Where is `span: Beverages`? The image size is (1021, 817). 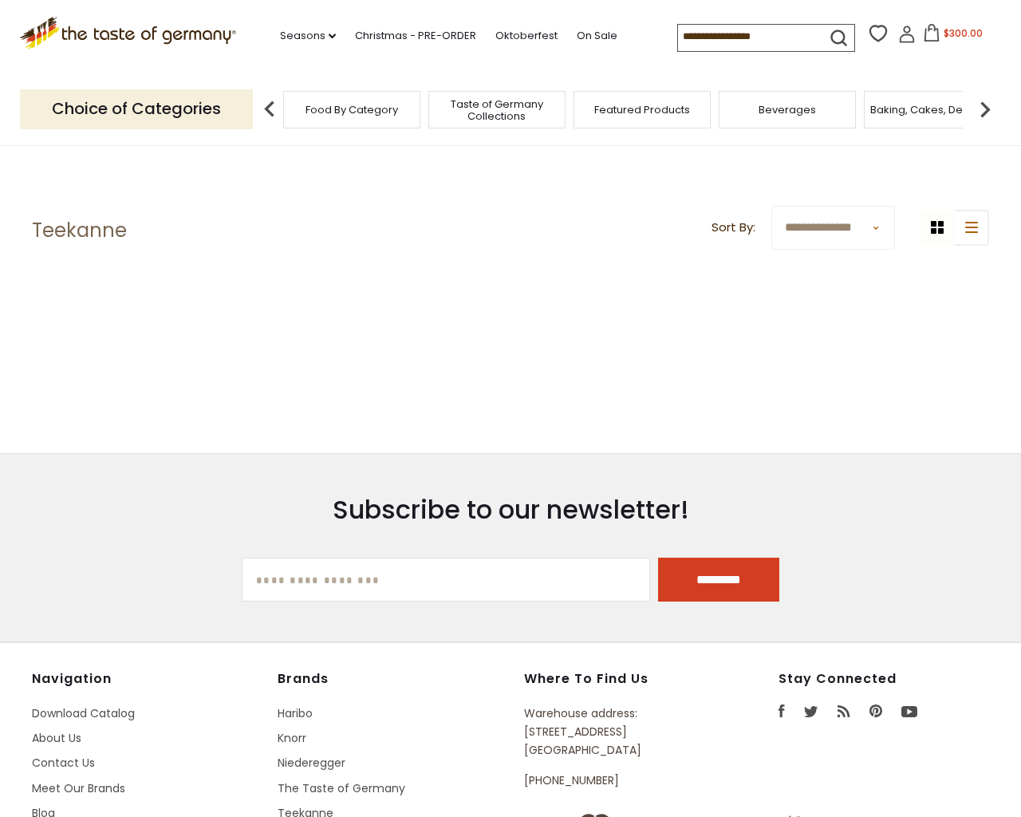
span: Beverages is located at coordinates (787, 109).